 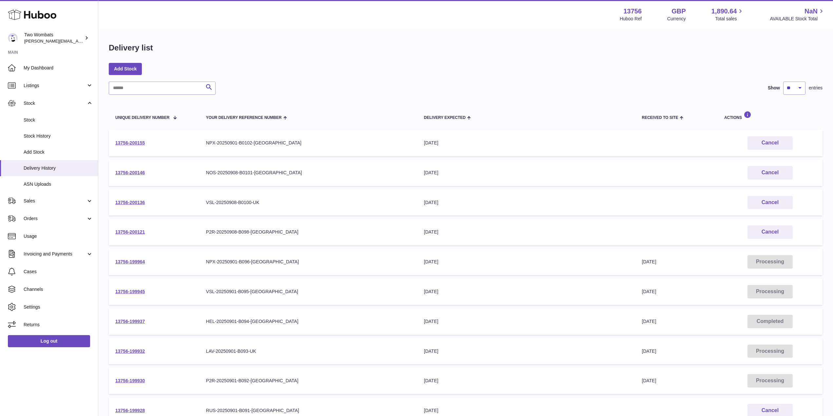 What do you see at coordinates (130, 291) in the screenshot?
I see `a: 13756-199945` at bounding box center [130, 291].